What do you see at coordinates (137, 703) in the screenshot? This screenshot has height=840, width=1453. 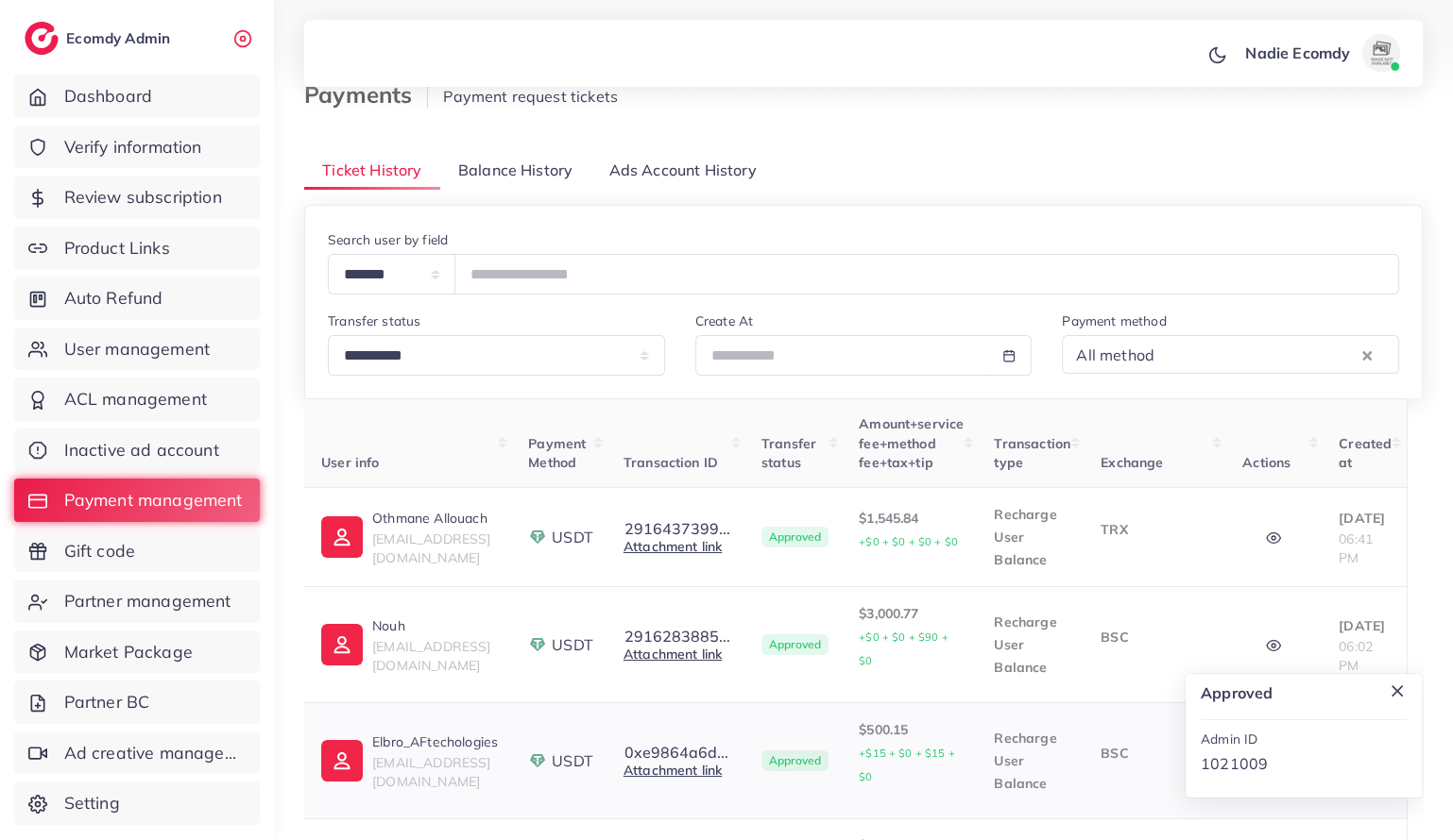 I see `a: Partner BC` at bounding box center [137, 703].